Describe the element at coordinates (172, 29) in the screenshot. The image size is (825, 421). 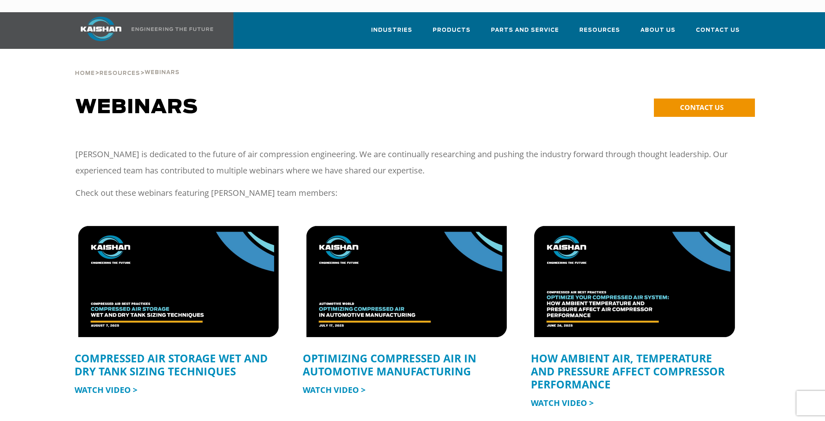
I see `img: Engineering the future` at that location.